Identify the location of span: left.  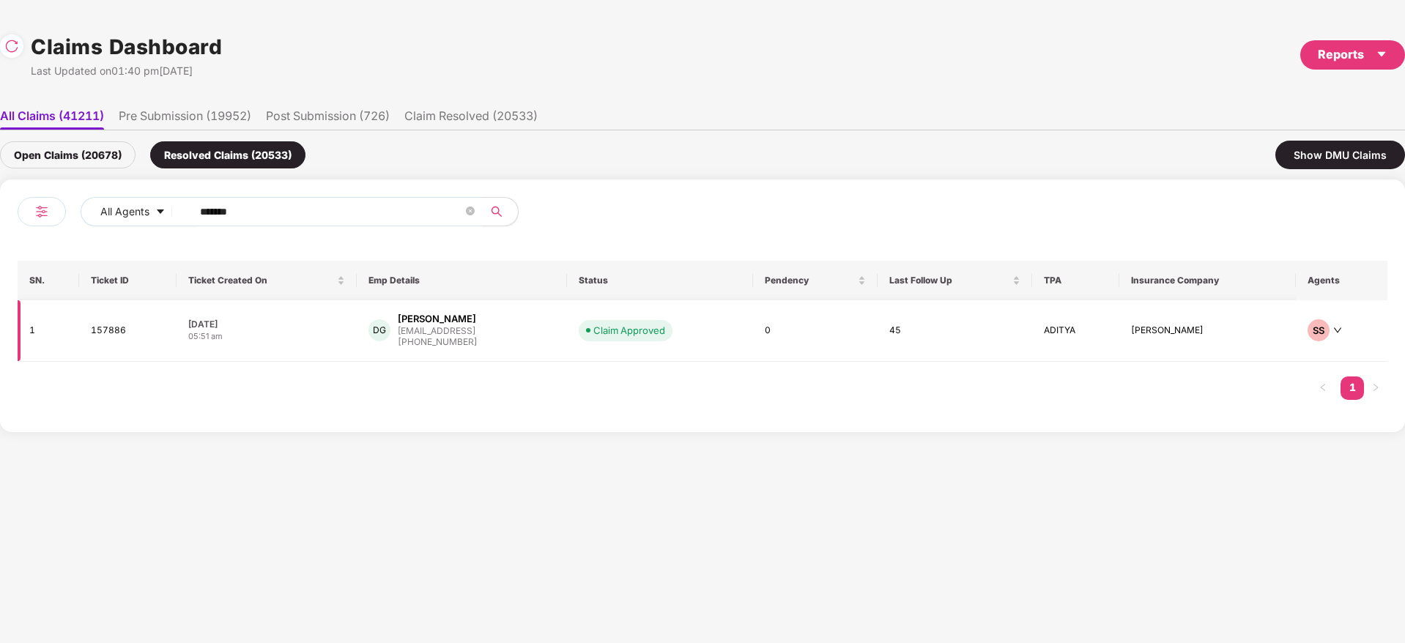
(1323, 388).